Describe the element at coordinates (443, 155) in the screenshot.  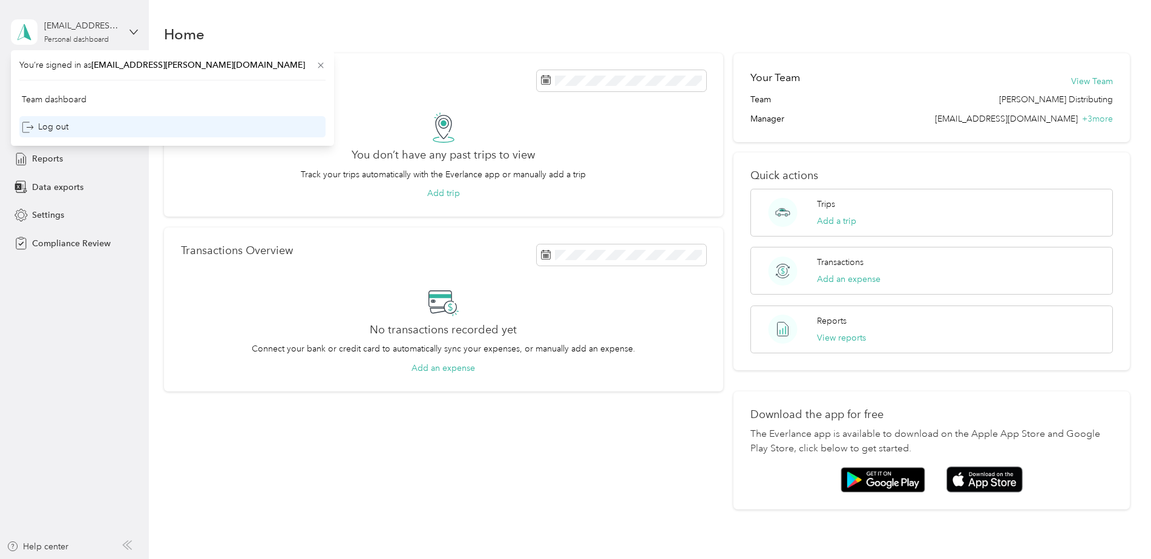
I see `h2: You don’t have any past trips to view` at that location.